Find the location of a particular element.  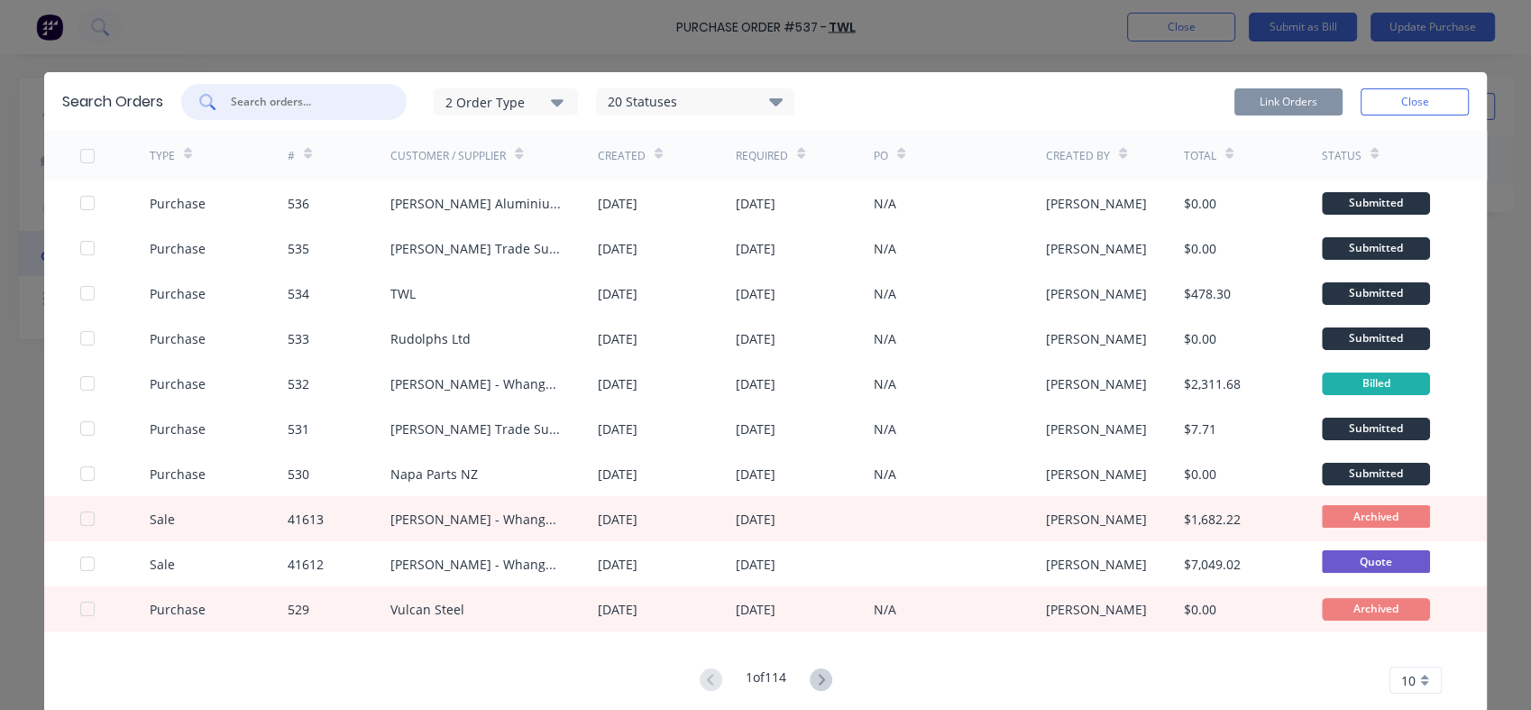

div: 533 is located at coordinates (298, 338).